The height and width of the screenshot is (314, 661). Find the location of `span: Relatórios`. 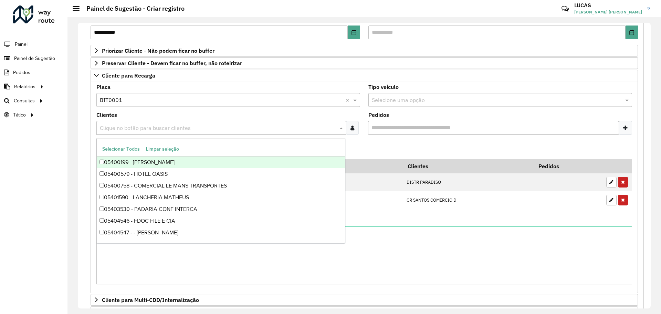

span: Relatórios is located at coordinates (25, 86).